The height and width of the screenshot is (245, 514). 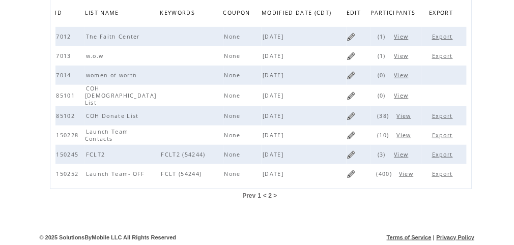 What do you see at coordinates (113, 75) in the screenshot?
I see `a: women of worth` at bounding box center [113, 75].